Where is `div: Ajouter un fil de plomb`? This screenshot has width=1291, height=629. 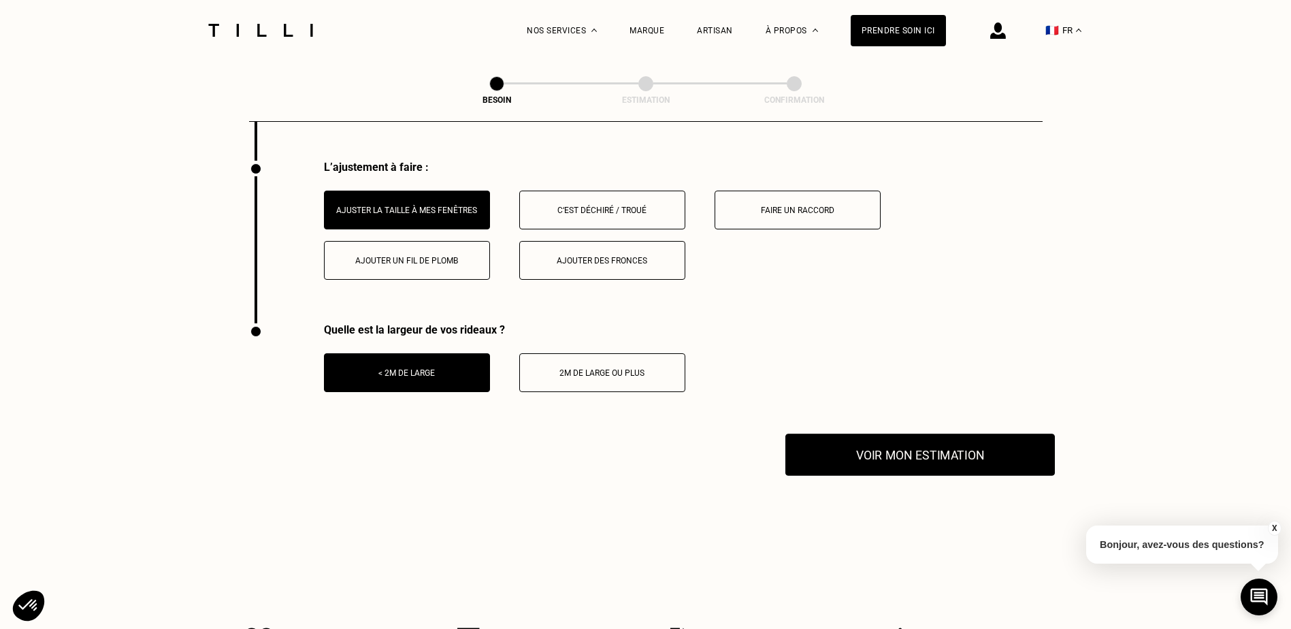
div: Ajouter un fil de plomb is located at coordinates (407, 261).